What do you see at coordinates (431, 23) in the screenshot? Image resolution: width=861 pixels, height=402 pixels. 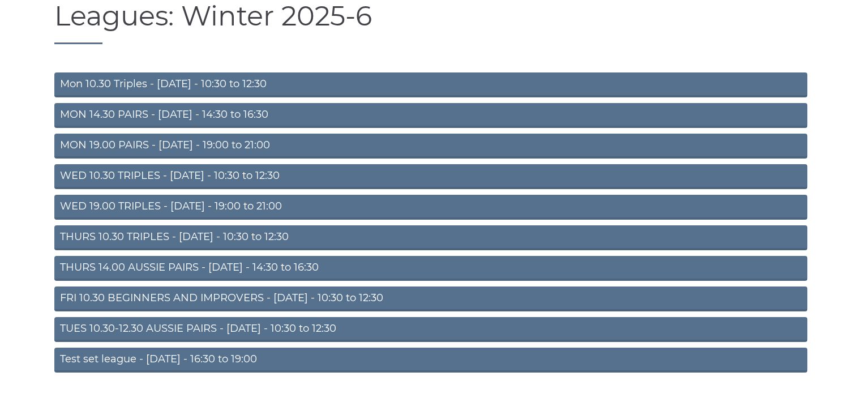 I see `h1: Leagues: Winter 2025-6` at bounding box center [431, 23].